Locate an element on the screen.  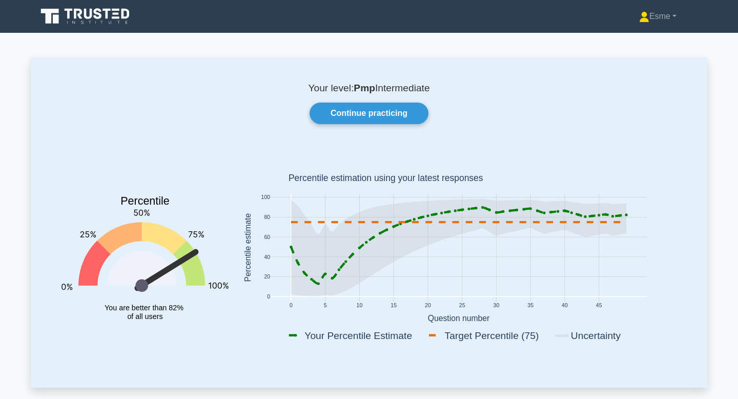
text: Question number is located at coordinates (459, 318).